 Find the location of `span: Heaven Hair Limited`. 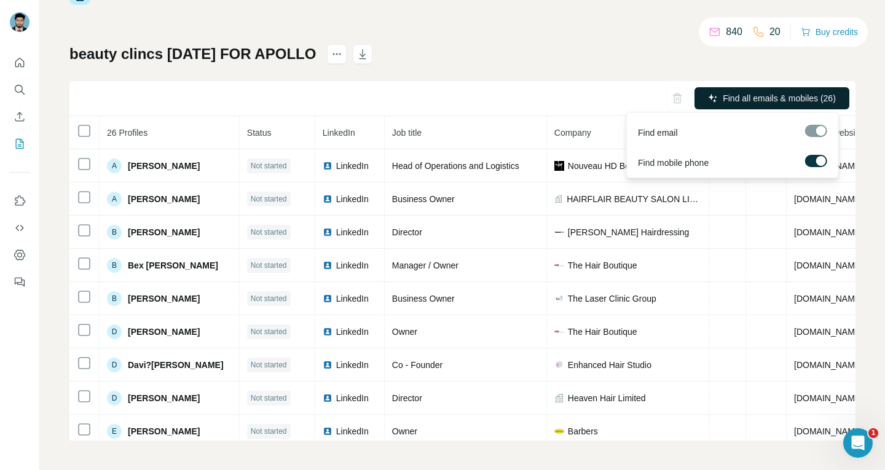

span: Heaven Hair Limited is located at coordinates (607, 398).